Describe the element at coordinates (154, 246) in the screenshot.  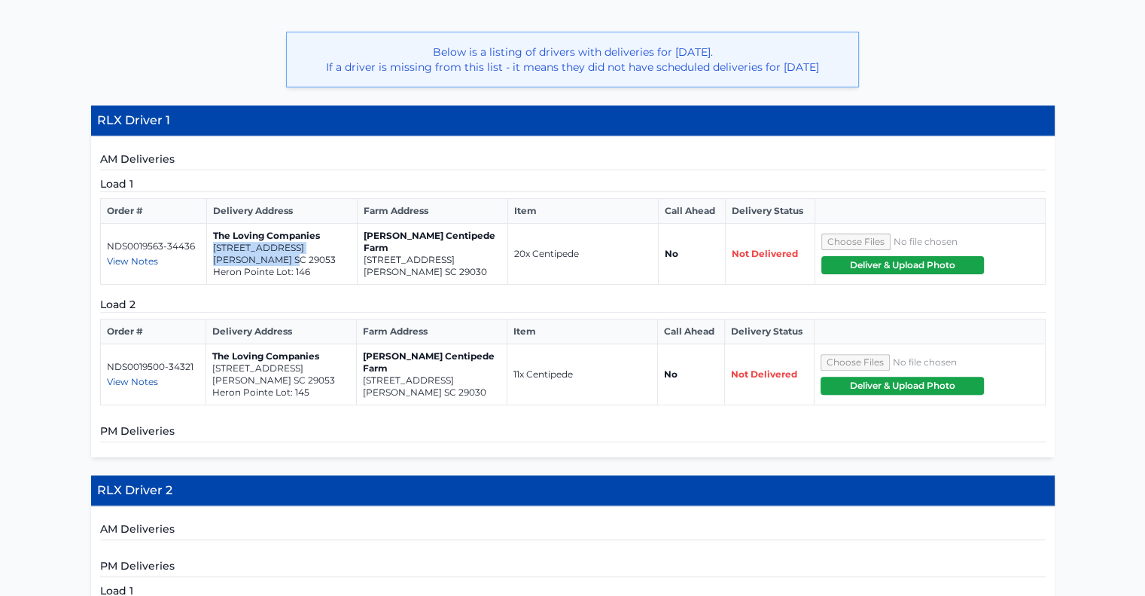
I see `p: NDS0019563-34436` at that location.